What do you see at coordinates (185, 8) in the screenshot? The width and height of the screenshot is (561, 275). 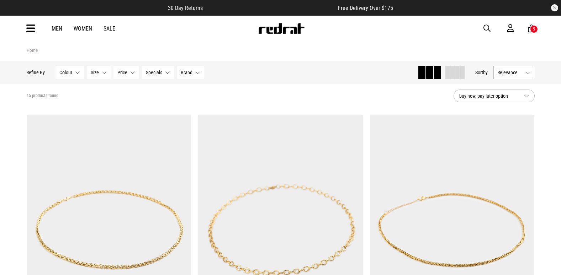 I see `span: 30 Day Returns` at bounding box center [185, 8].